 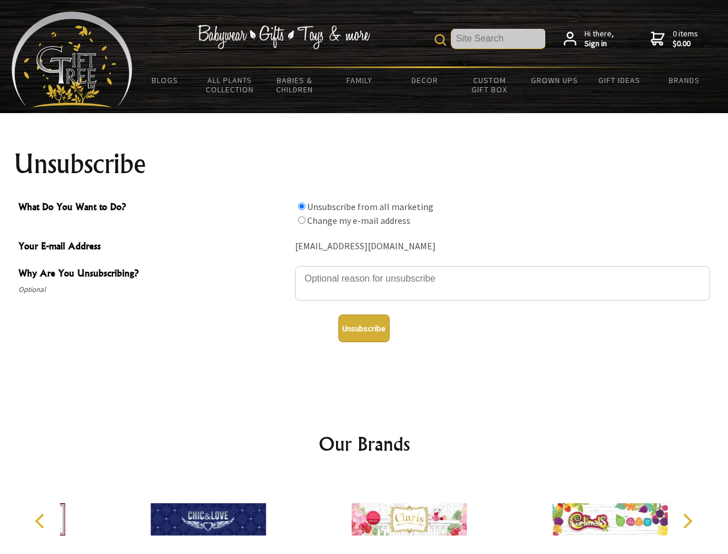 I want to click on a: Gift Ideas, so click(x=619, y=80).